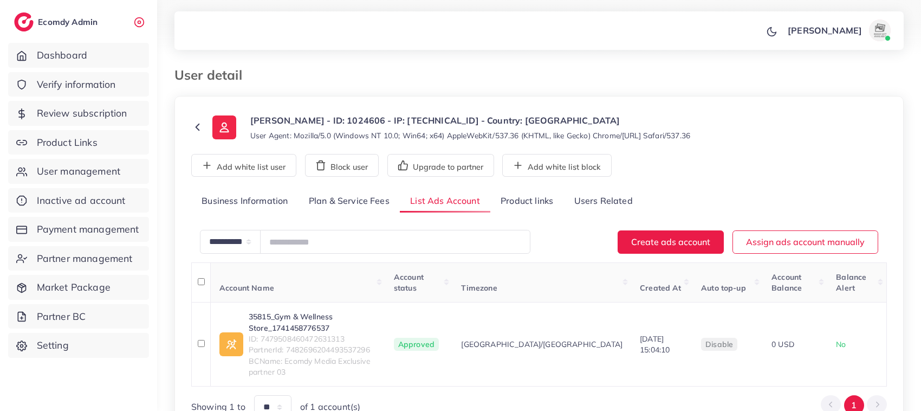 The height and width of the screenshot is (411, 921). Describe the element at coordinates (470, 135) in the screenshot. I see `small: User Agent: Mozilla/5.0 (Windows NT 10.0; Win64; x64) AppleWebKit/537.36 (KHTML, like Gecko) Chro...` at that location.